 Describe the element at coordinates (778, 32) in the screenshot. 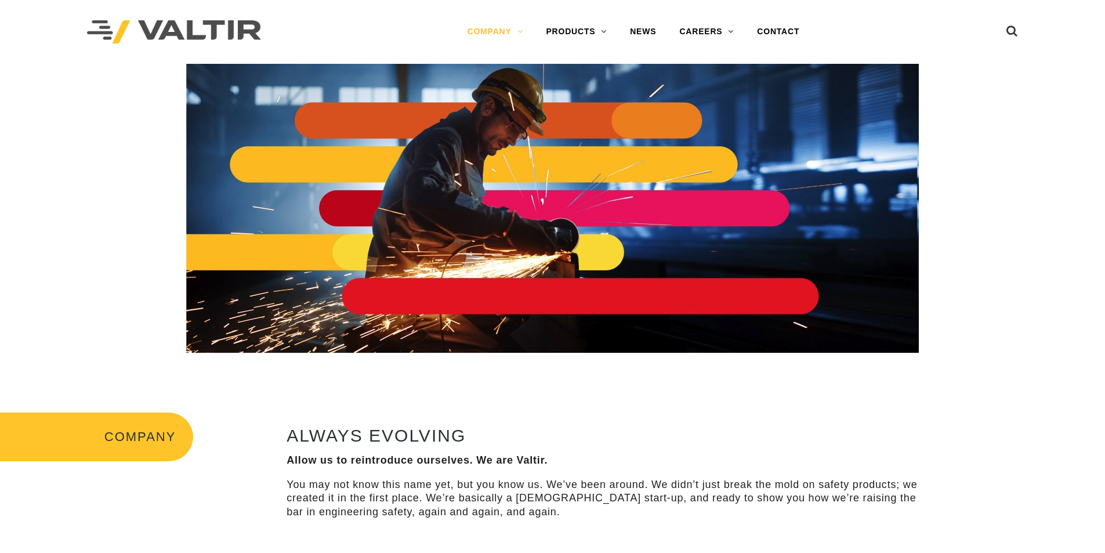

I see `a: CONTACT` at that location.